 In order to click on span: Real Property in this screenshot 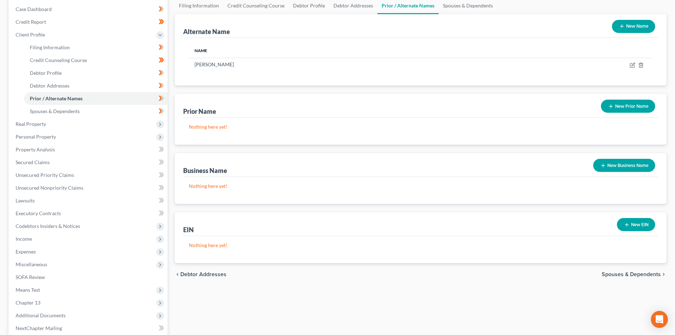, I will do `click(31, 124)`.